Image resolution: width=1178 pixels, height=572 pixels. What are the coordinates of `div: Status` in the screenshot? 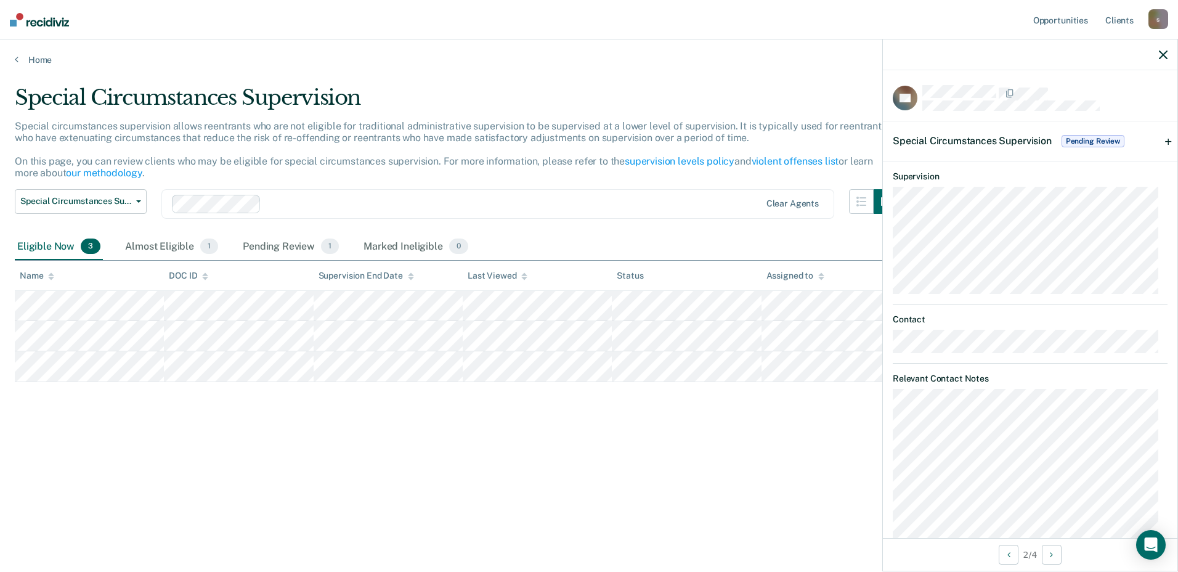 It's located at (629, 275).